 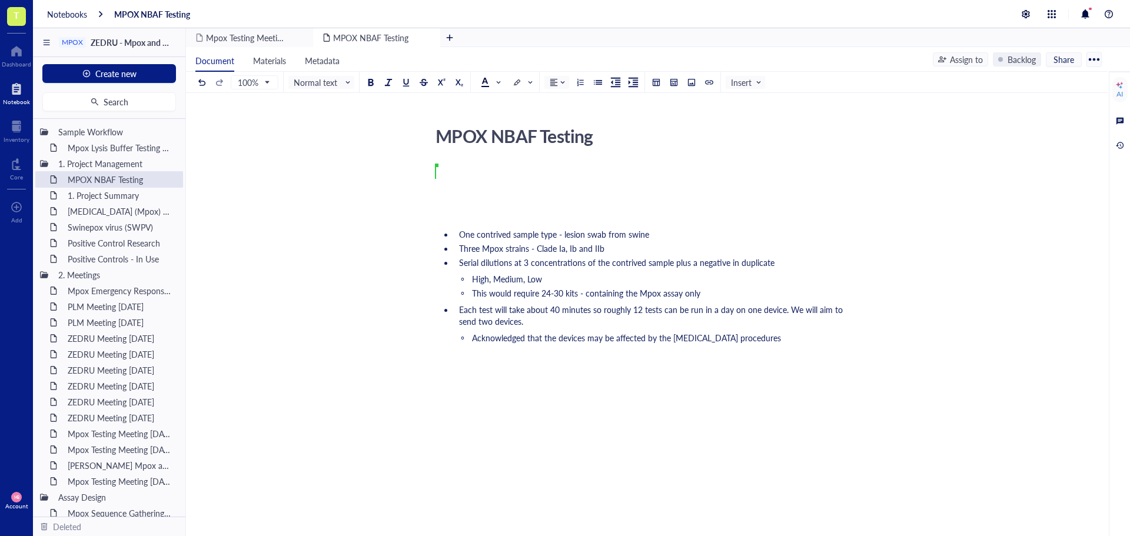 What do you see at coordinates (115, 164) in the screenshot?
I see `div: 1. Project Management` at bounding box center [115, 164].